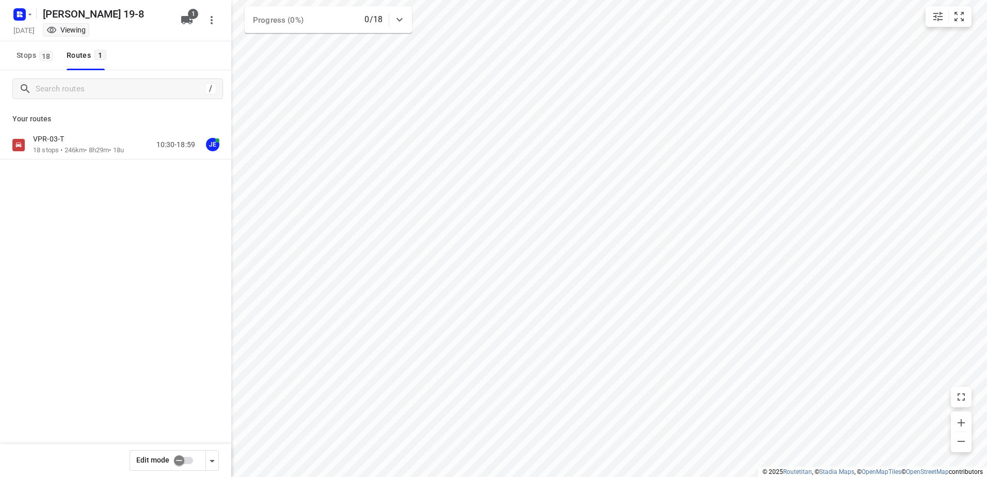  Describe the element at coordinates (46, 56) in the screenshot. I see `span: 18` at that location.